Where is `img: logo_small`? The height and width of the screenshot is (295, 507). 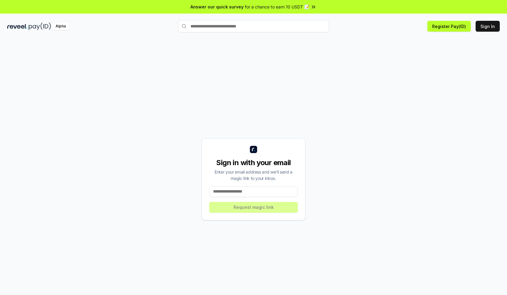 img: logo_small is located at coordinates (253, 150).